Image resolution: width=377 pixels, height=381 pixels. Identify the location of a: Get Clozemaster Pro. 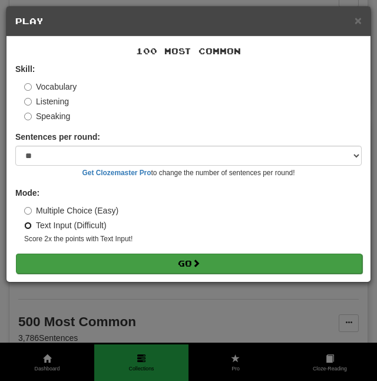
(117, 173).